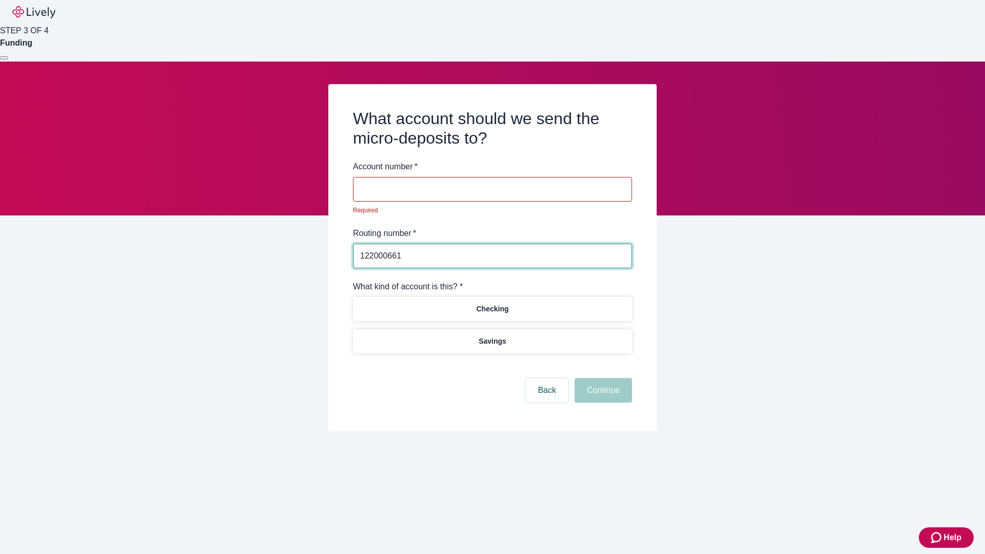 The image size is (985, 554). What do you see at coordinates (493, 128) in the screenshot?
I see `h2: What account should we send the micro-deposits to?` at bounding box center [493, 128].